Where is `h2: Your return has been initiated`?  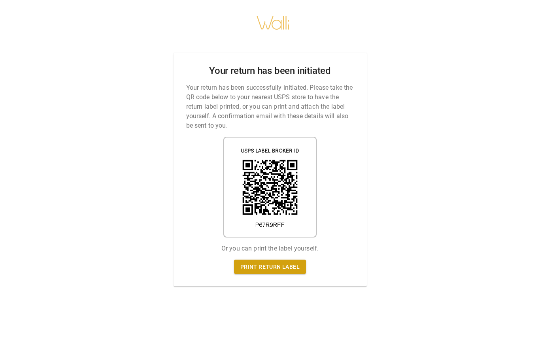
h2: Your return has been initiated is located at coordinates (270, 71).